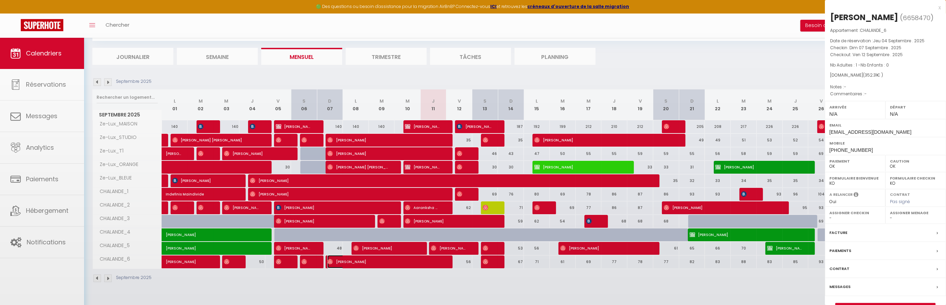 This screenshot has width=946, height=305. Describe the element at coordinates (855, 212) in the screenshot. I see `label: Assigner Checkin` at that location.